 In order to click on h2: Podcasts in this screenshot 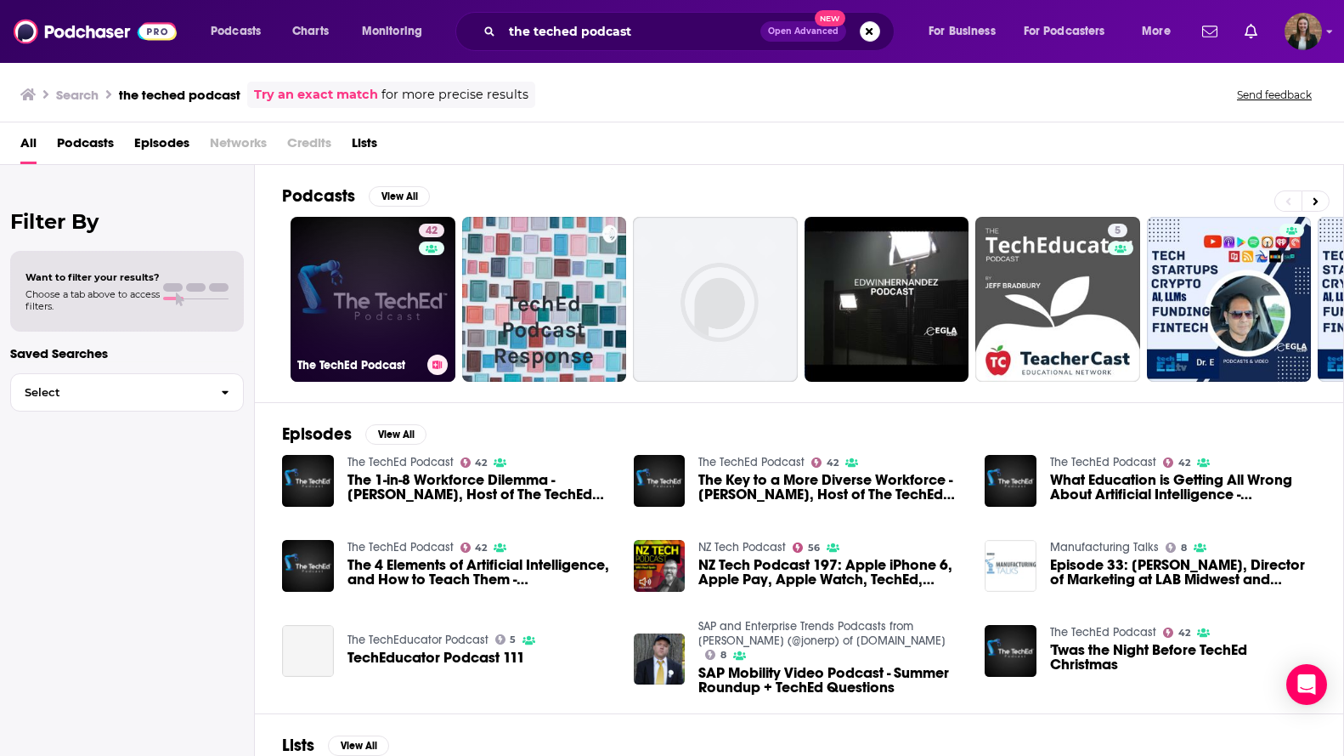, I will do `click(319, 195)`.